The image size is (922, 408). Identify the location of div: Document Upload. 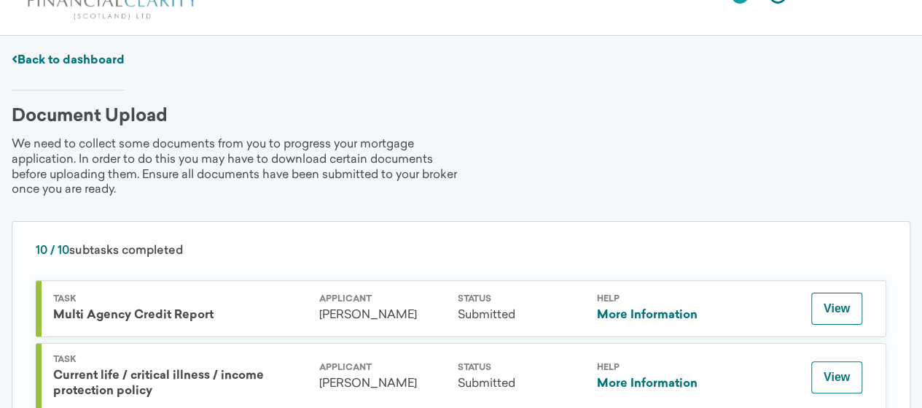
(90, 117).